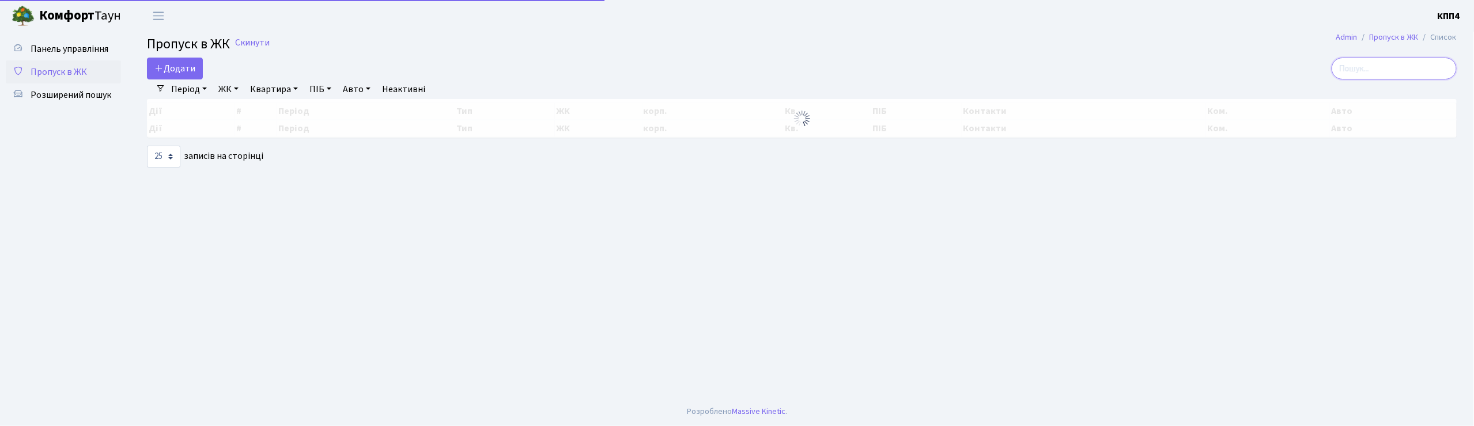  I want to click on span: Панель управління, so click(69, 49).